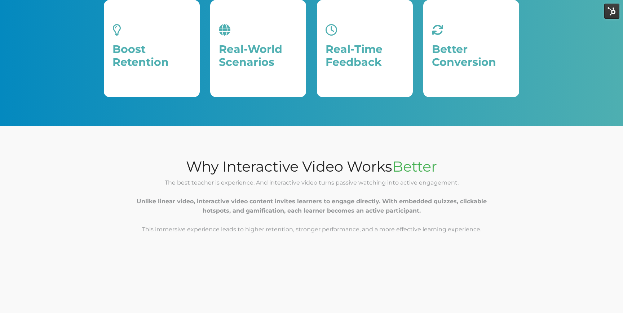  I want to click on span: Real-Time Feedback, so click(354, 55).